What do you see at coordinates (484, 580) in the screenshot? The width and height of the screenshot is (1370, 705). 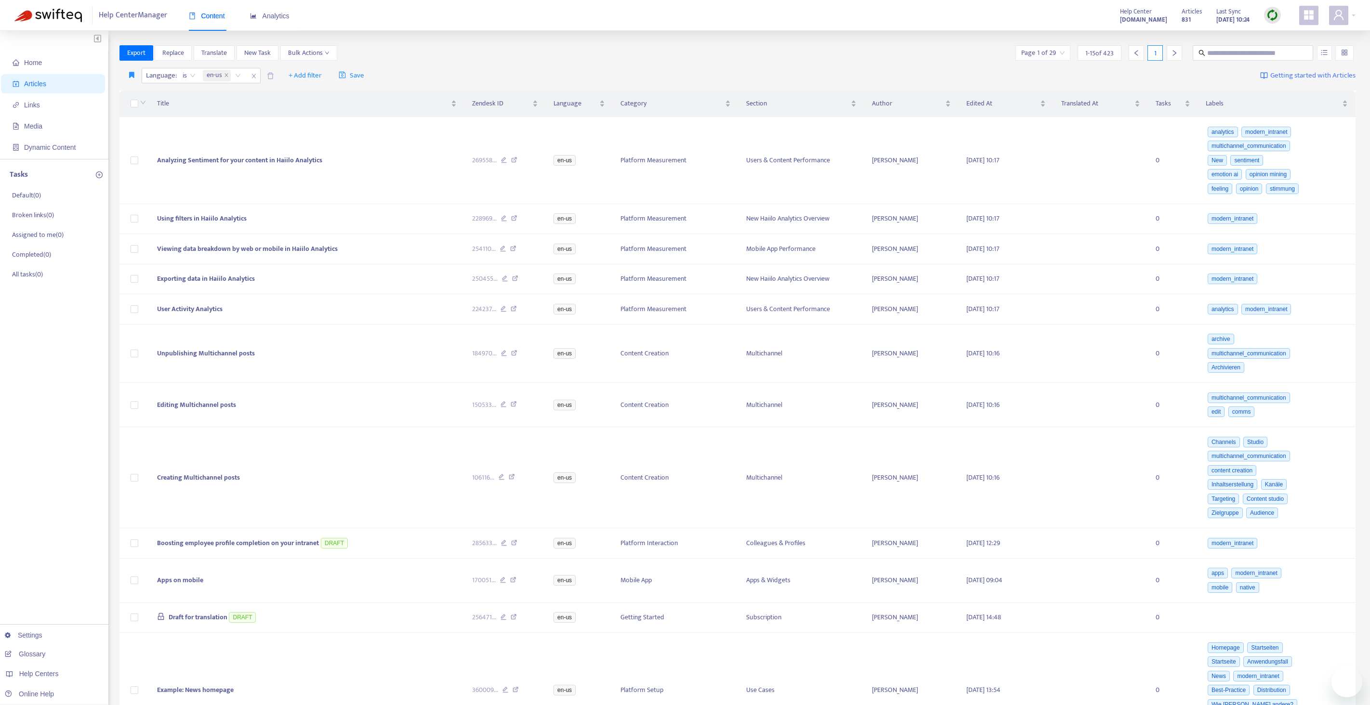 I see `span: 170051 ...` at bounding box center [484, 580].